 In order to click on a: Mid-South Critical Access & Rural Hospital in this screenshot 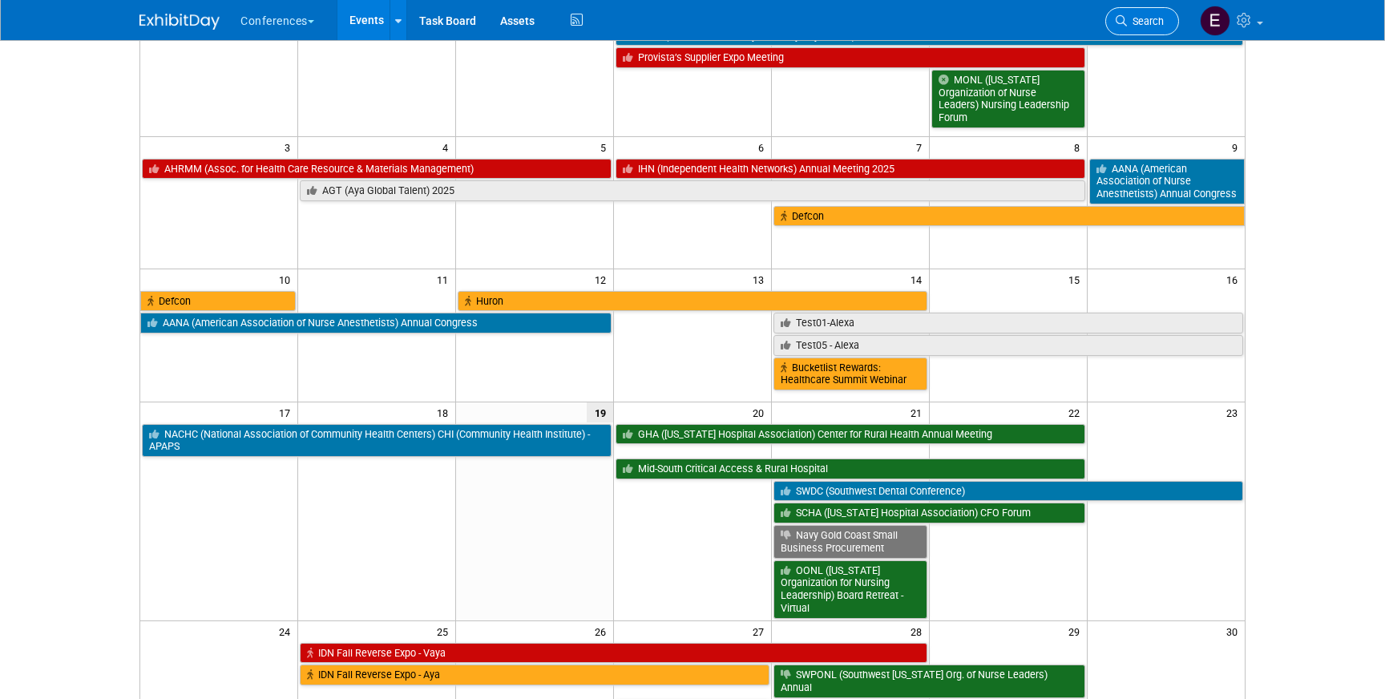, I will do `click(850, 469)`.